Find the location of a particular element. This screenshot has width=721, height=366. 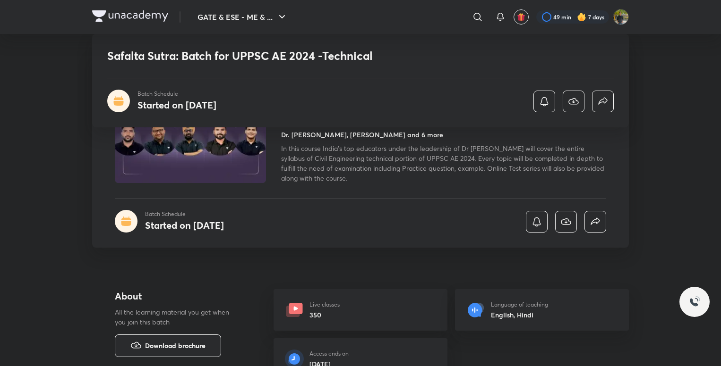

h6: English, Hindi is located at coordinates (519, 315).